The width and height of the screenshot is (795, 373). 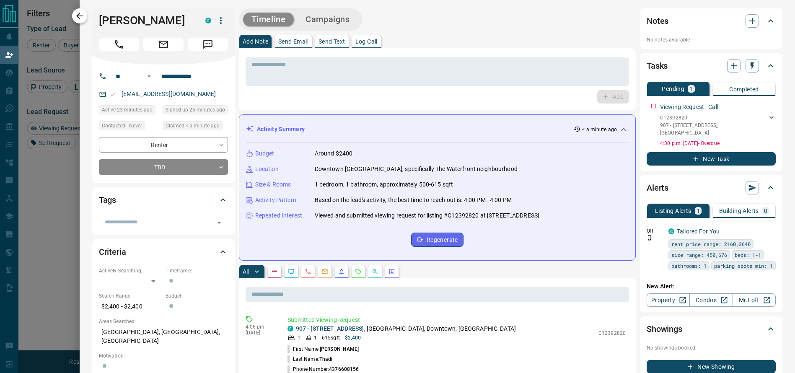 I want to click on div: Criteria, so click(x=163, y=252).